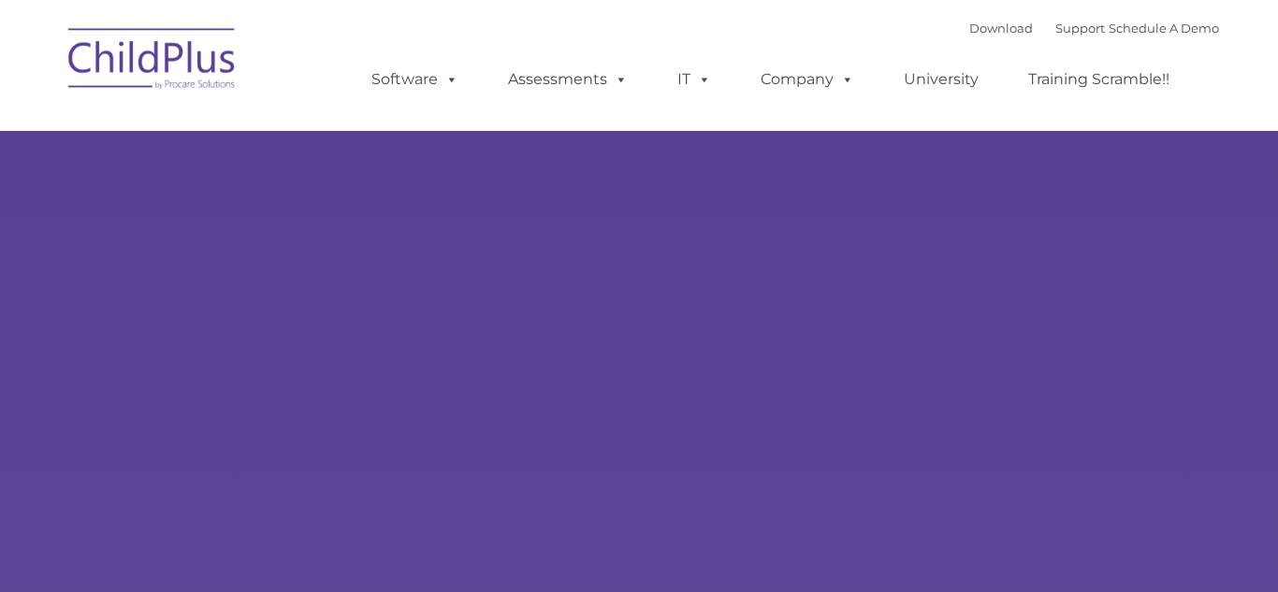 This screenshot has height=592, width=1278. What do you see at coordinates (807, 80) in the screenshot?
I see `a: Company` at bounding box center [807, 80].